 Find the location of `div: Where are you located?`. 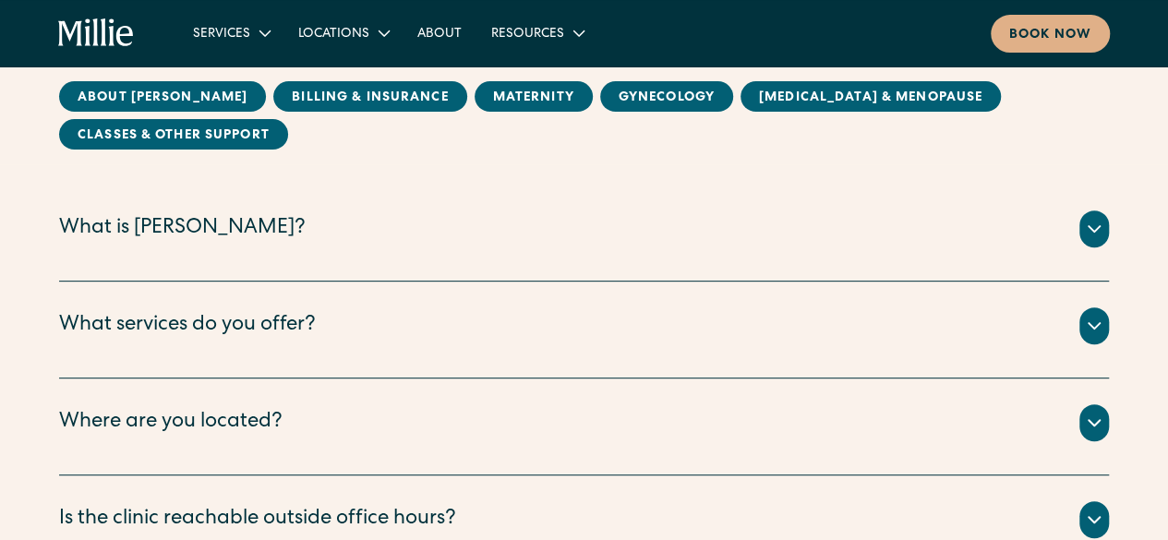

div: Where are you located? is located at coordinates (171, 423).